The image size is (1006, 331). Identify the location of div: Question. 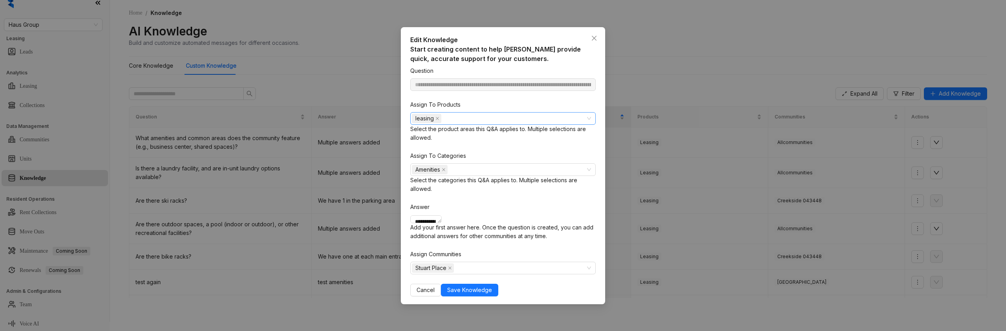
(422, 71).